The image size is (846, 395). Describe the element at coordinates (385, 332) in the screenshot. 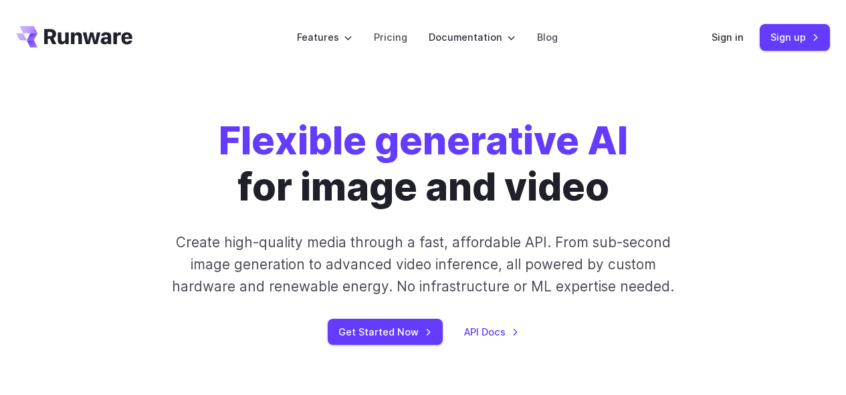

I see `a: Get Started Now` at that location.